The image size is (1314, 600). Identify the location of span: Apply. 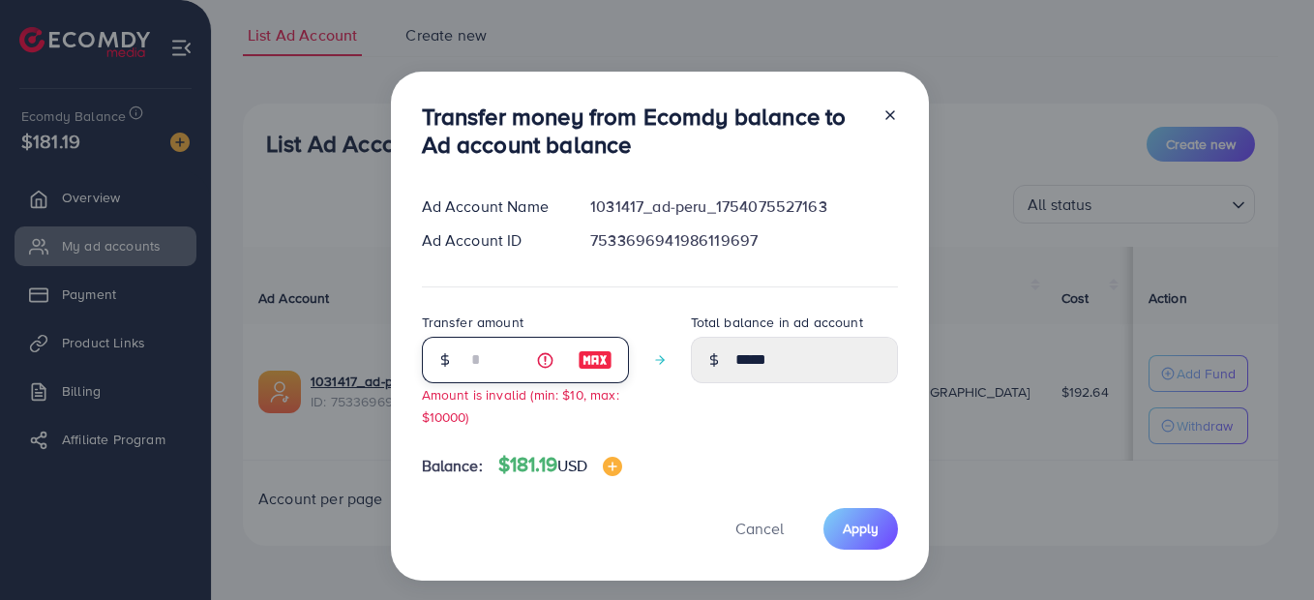
(860, 528).